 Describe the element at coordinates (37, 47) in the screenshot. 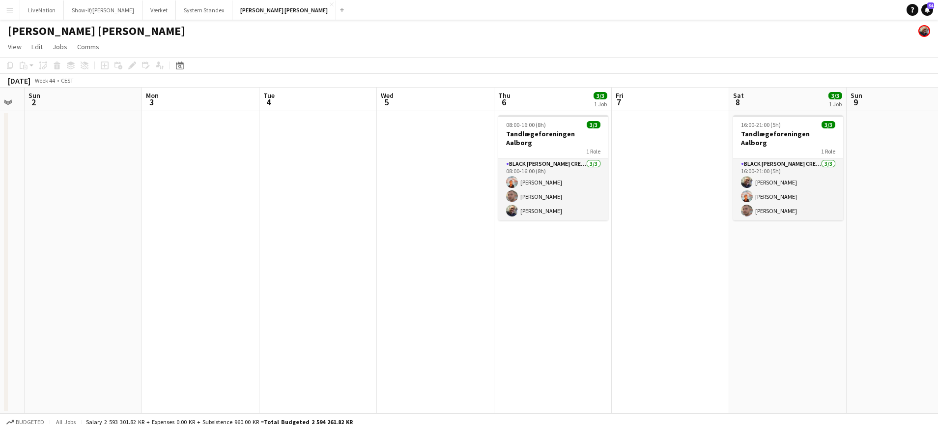

I see `span: Edit` at that location.